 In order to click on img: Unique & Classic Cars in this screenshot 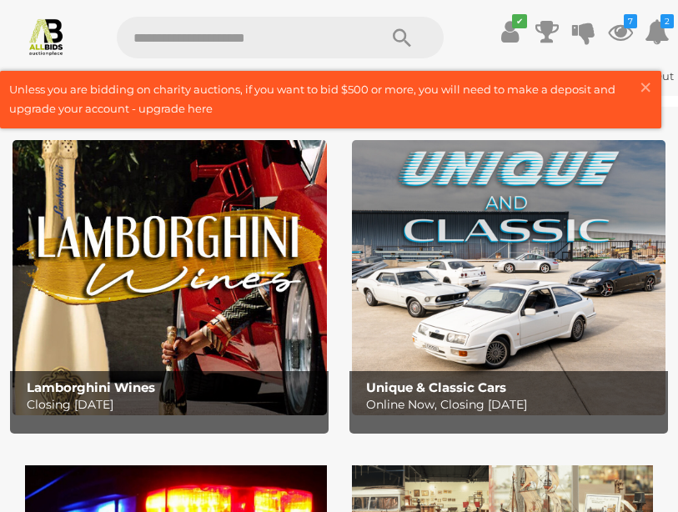, I will do `click(509, 278)`.